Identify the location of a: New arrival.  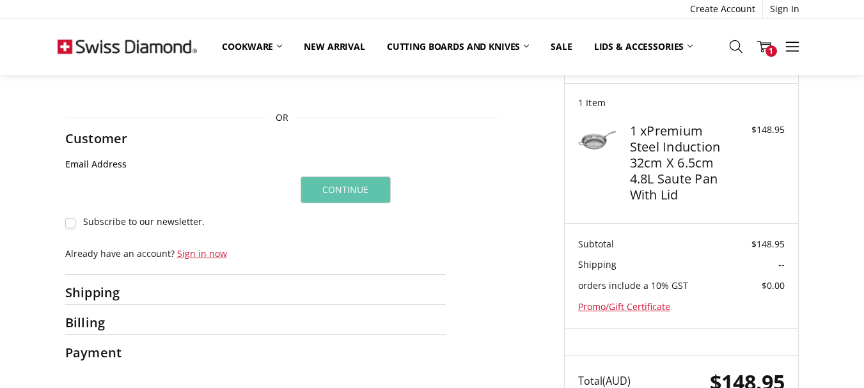
(334, 46).